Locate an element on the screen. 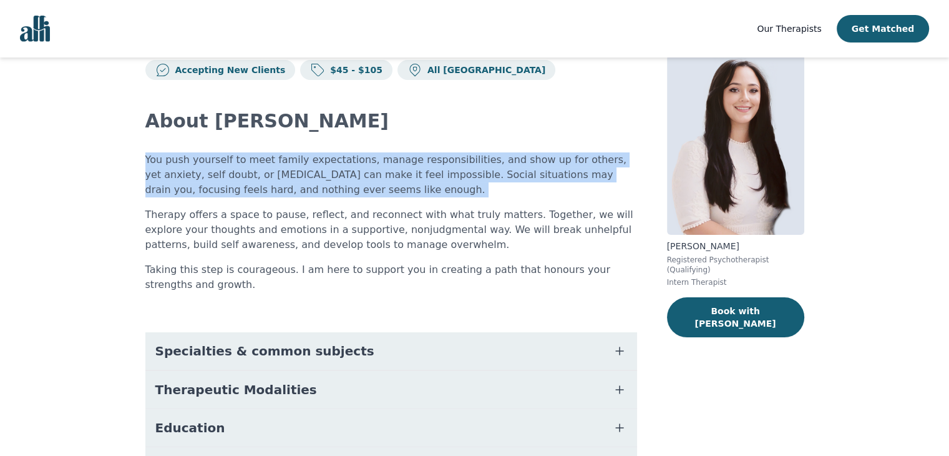  p: Intern Therapist is located at coordinates (736, 282).